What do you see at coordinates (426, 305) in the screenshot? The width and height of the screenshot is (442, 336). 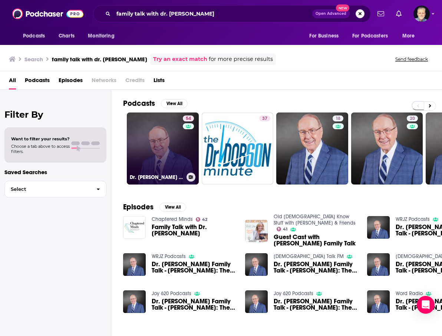 I see `div: Open Intercom Messenger` at bounding box center [426, 305].